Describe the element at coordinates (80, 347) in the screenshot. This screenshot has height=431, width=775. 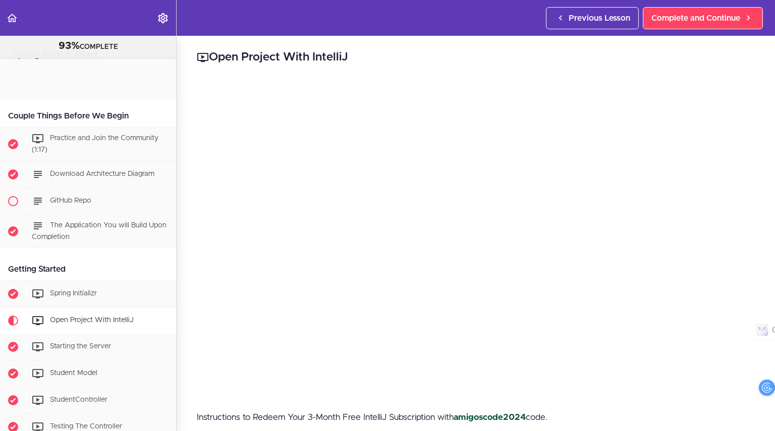
I see `span: Starting the Server` at that location.